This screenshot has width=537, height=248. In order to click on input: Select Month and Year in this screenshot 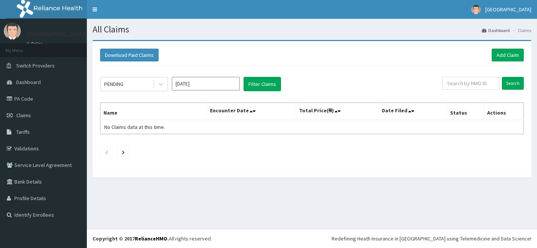, I will do `click(206, 84)`.